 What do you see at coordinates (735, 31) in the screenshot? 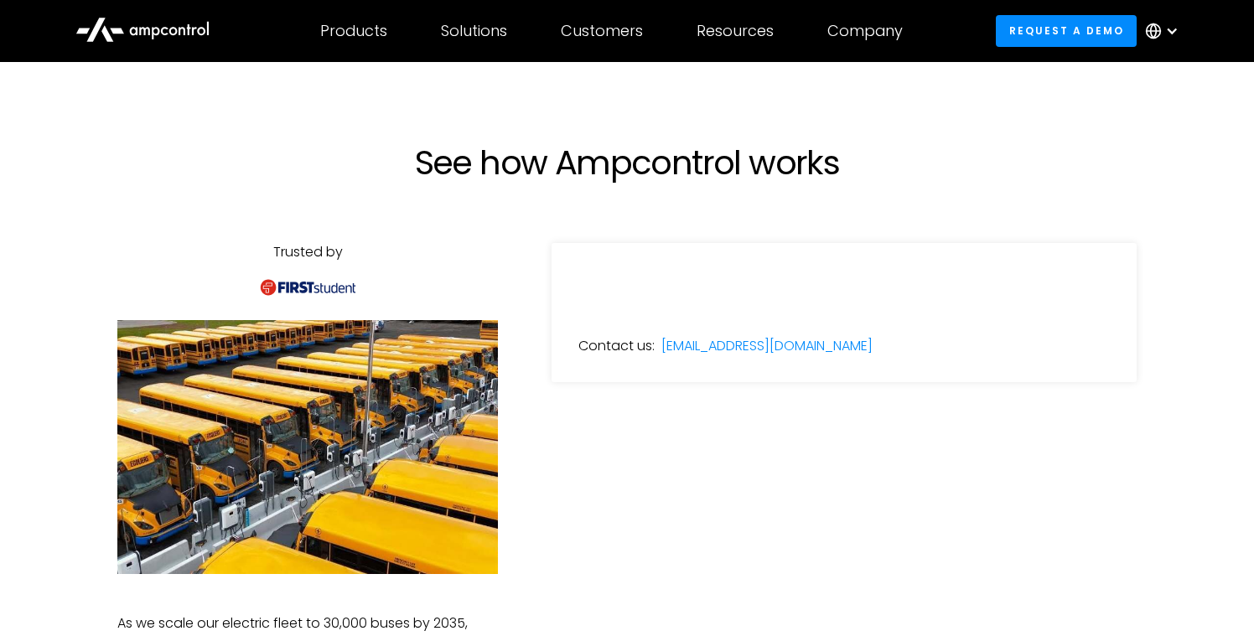
I see `div: Resources` at bounding box center [735, 31].